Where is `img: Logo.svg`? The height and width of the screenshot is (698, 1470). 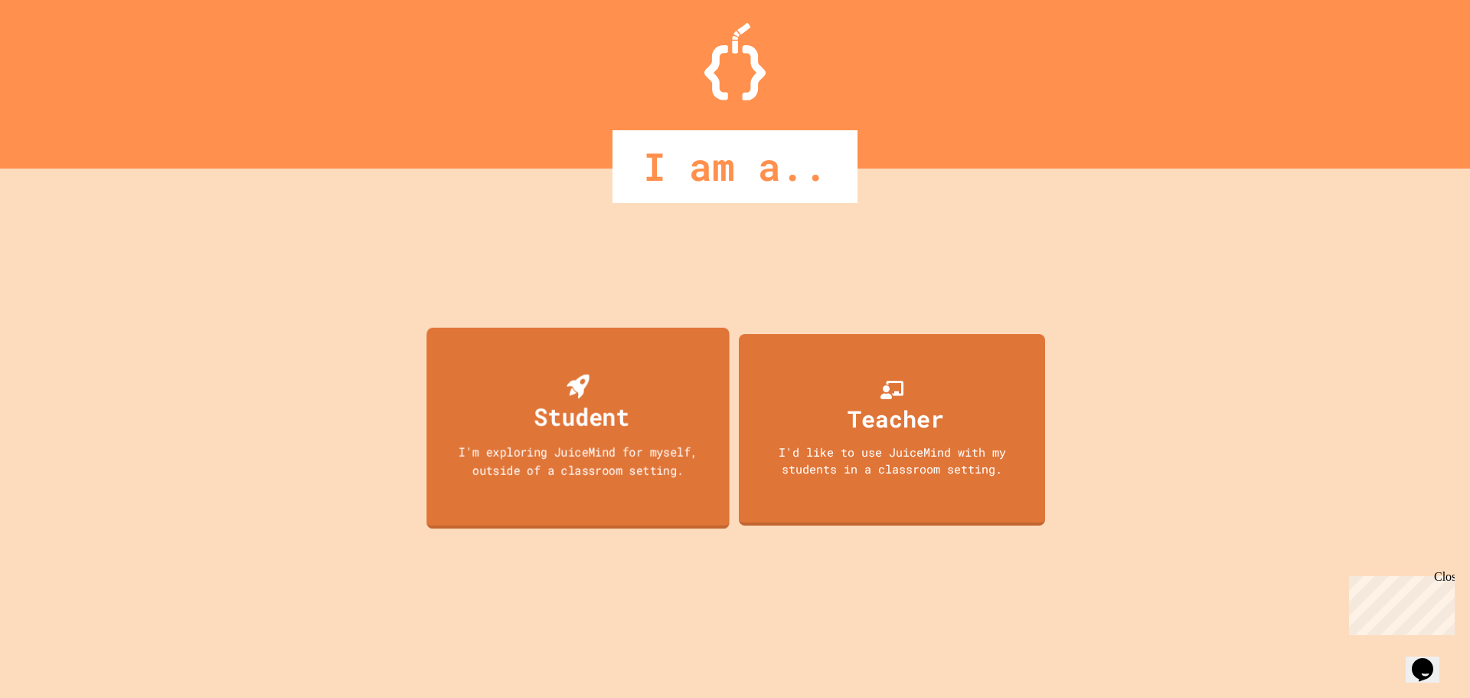 img: Logo.svg is located at coordinates (735, 61).